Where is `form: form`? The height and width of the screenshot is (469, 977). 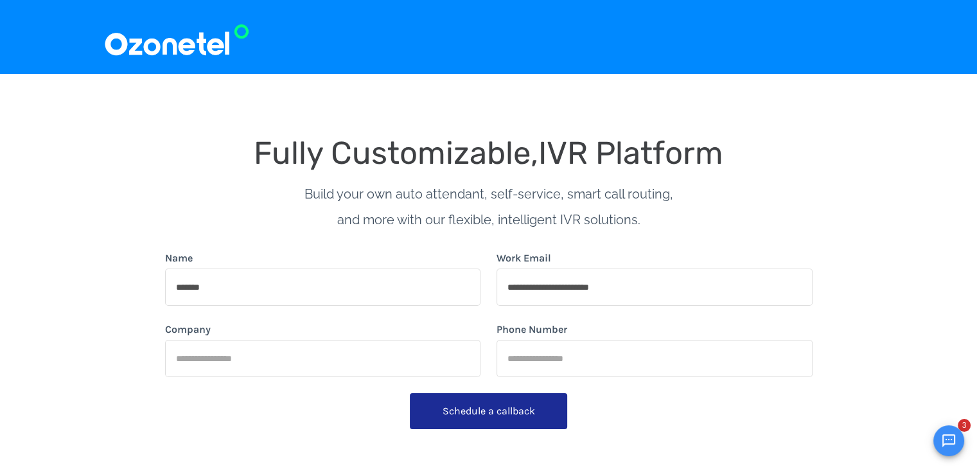 form: form is located at coordinates (489, 348).